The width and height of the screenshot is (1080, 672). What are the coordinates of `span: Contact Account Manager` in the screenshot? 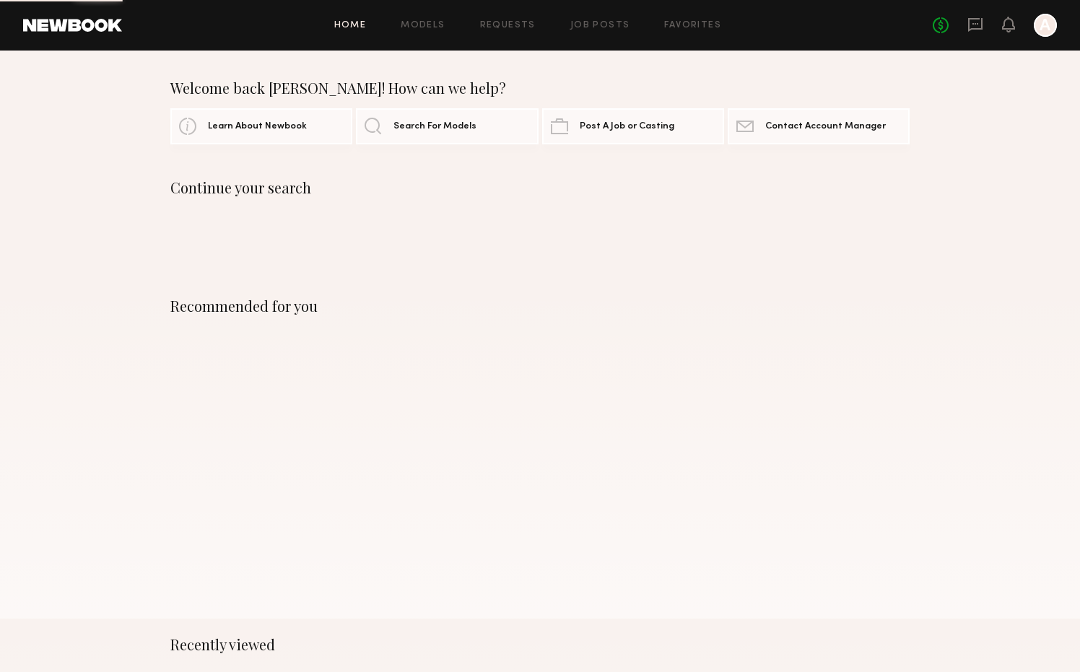 It's located at (825, 126).